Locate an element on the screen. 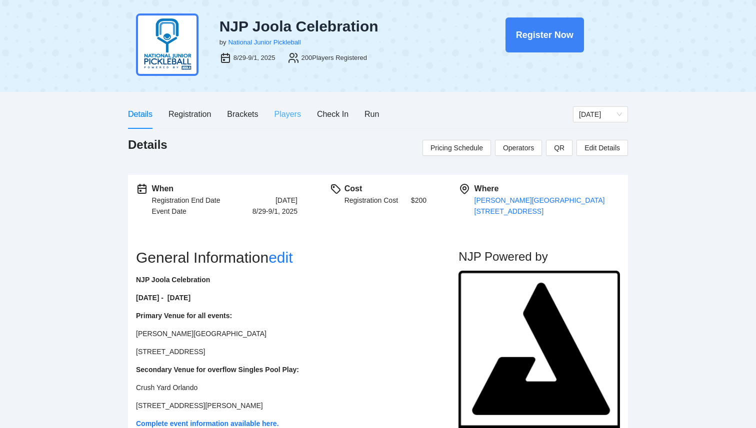 The width and height of the screenshot is (756, 428). button: Pricing Schedule is located at coordinates (456, 148).